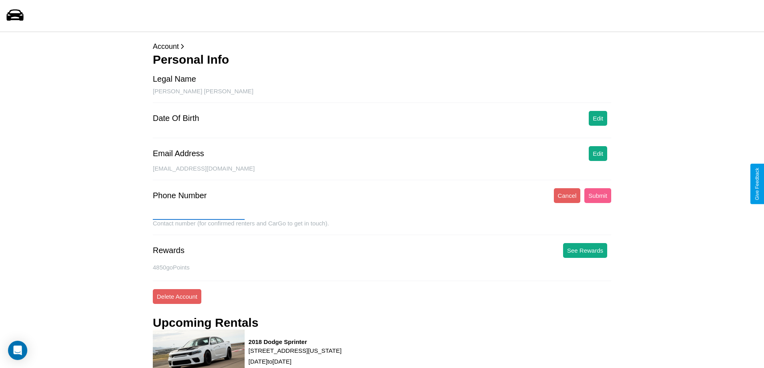 This screenshot has height=368, width=764. I want to click on button: Cancel, so click(567, 196).